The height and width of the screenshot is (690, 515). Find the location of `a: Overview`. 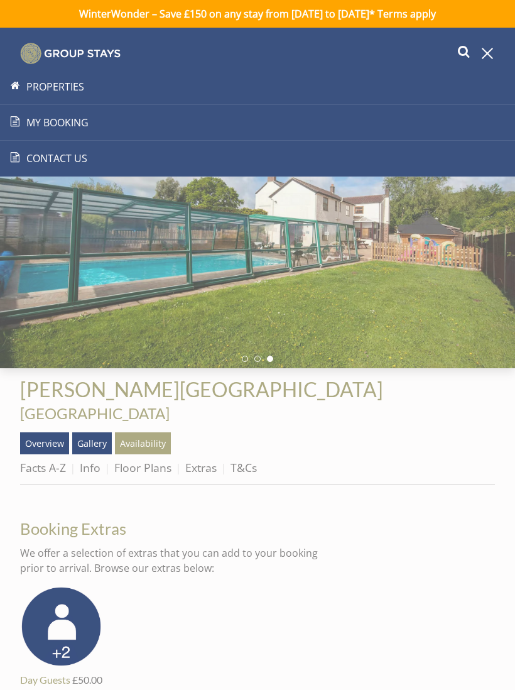

a: Overview is located at coordinates (45, 443).